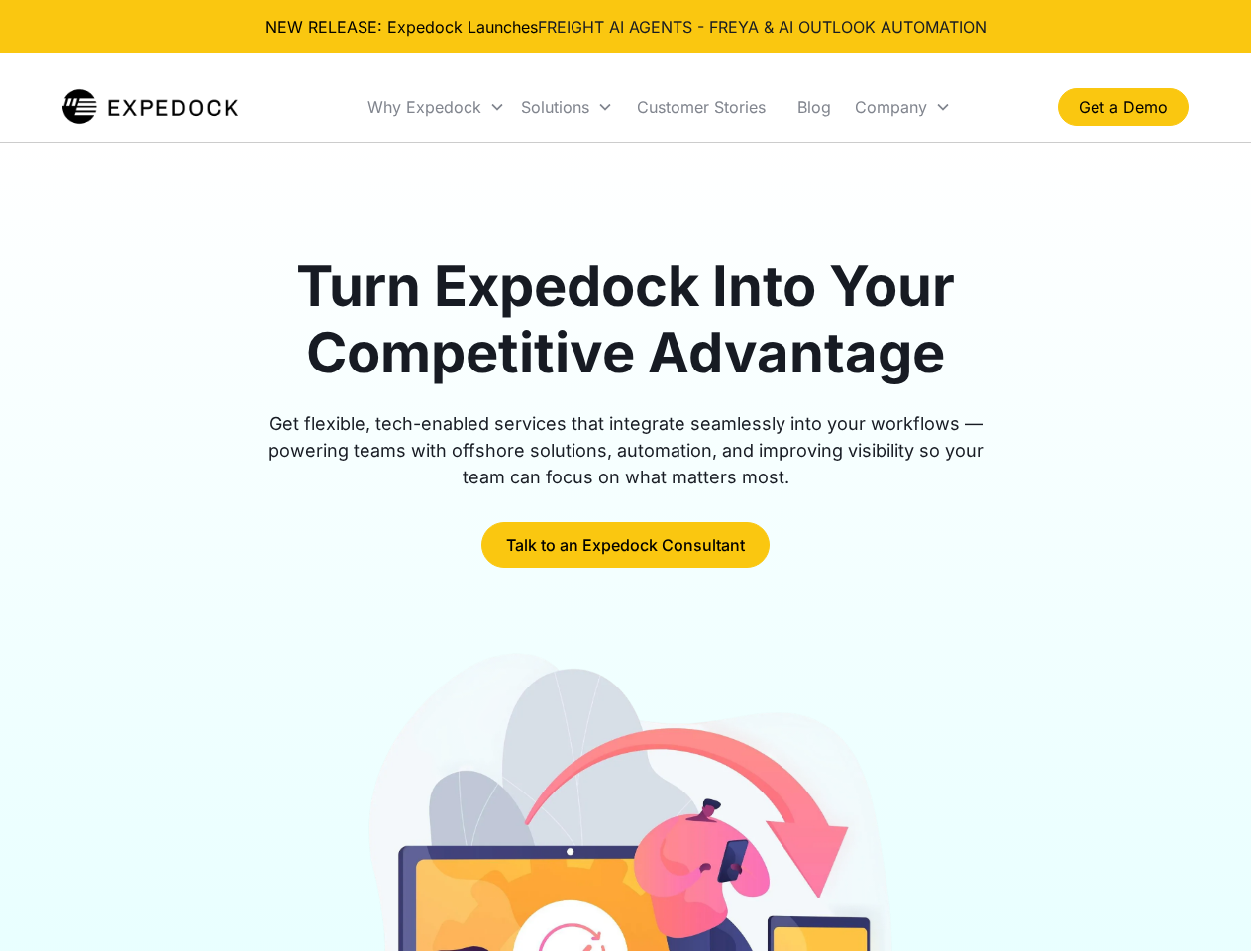 This screenshot has width=1251, height=951. What do you see at coordinates (150, 107) in the screenshot?
I see `a: home` at bounding box center [150, 107].